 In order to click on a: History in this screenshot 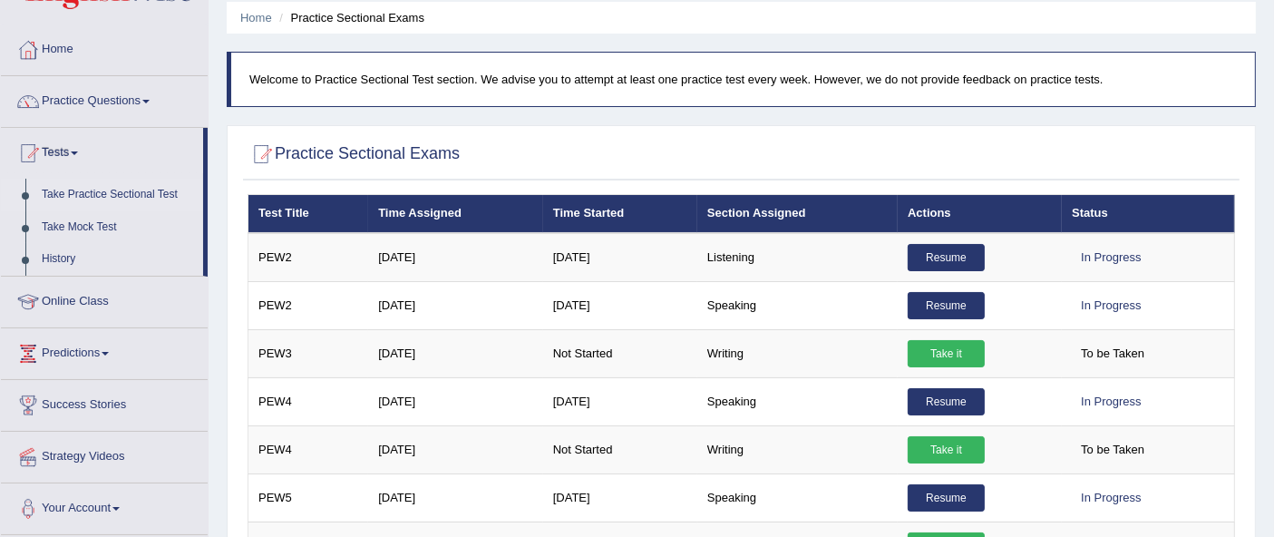, I will do `click(118, 259)`.